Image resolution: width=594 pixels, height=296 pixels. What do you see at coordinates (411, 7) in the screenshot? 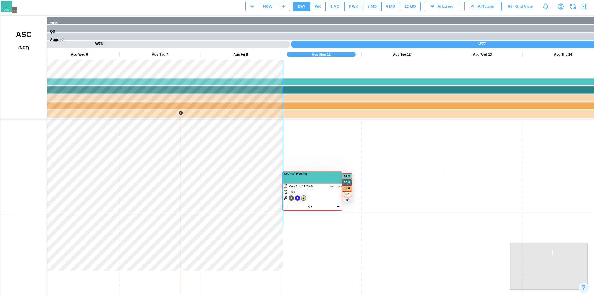
I see `button: 12 MO` at bounding box center [411, 7].